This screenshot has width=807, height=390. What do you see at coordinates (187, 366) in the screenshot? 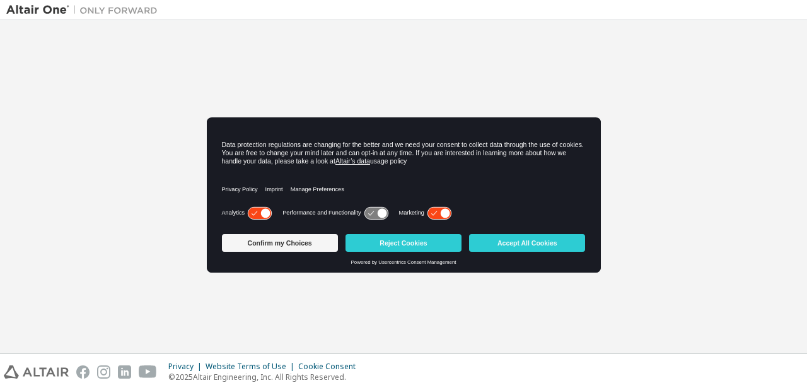
I see `div: Privacy` at bounding box center [187, 366].